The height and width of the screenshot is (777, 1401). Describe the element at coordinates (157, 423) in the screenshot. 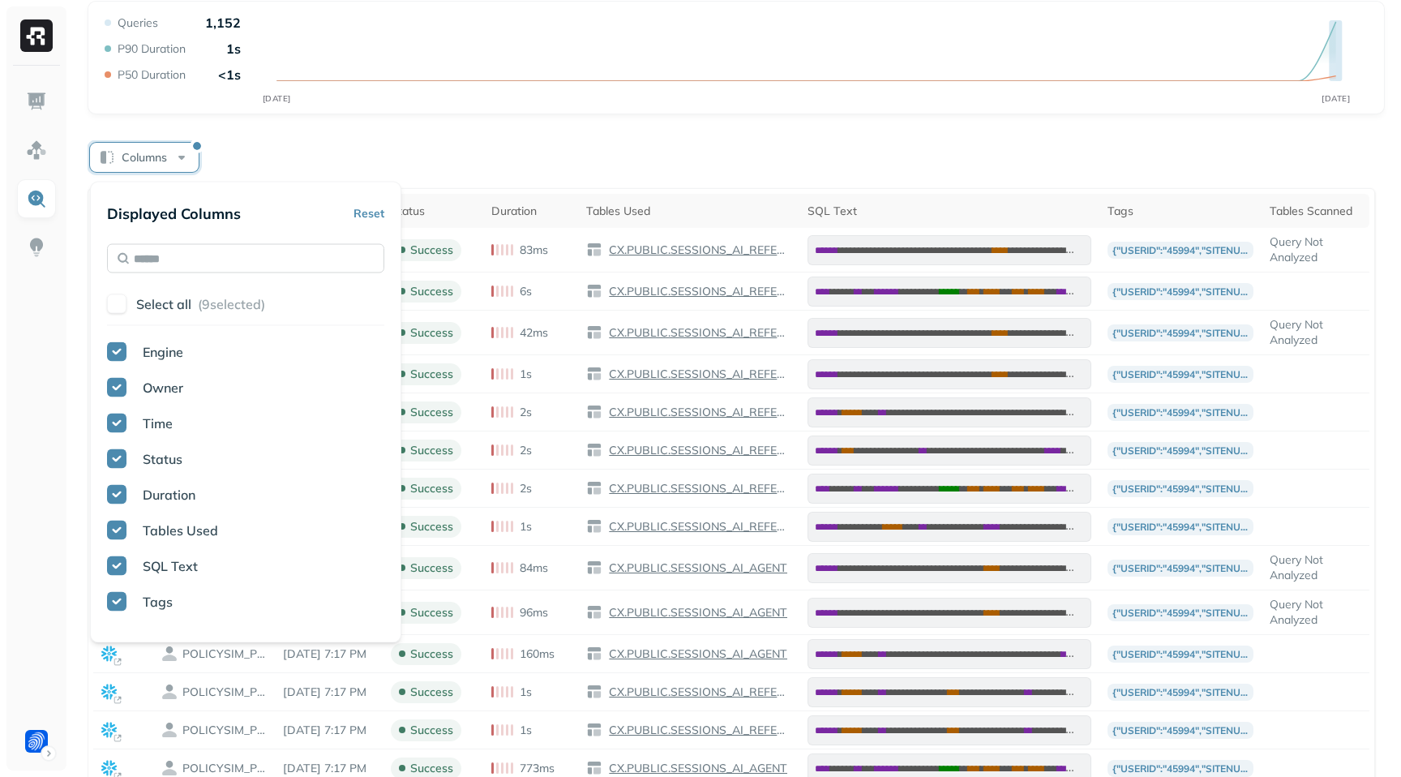

I see `span: Time` at that location.